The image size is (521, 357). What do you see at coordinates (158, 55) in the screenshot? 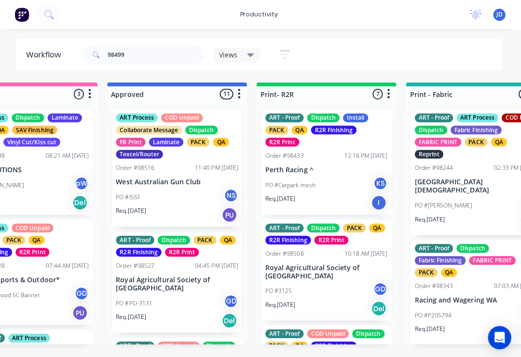
I see `input: Search for orders...` at bounding box center [158, 55].